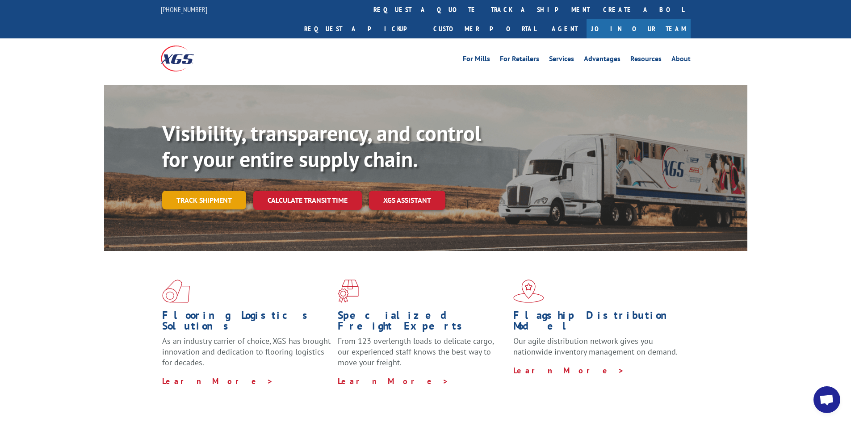 This screenshot has width=851, height=422. Describe the element at coordinates (602, 60) in the screenshot. I see `a: Advantages` at that location.